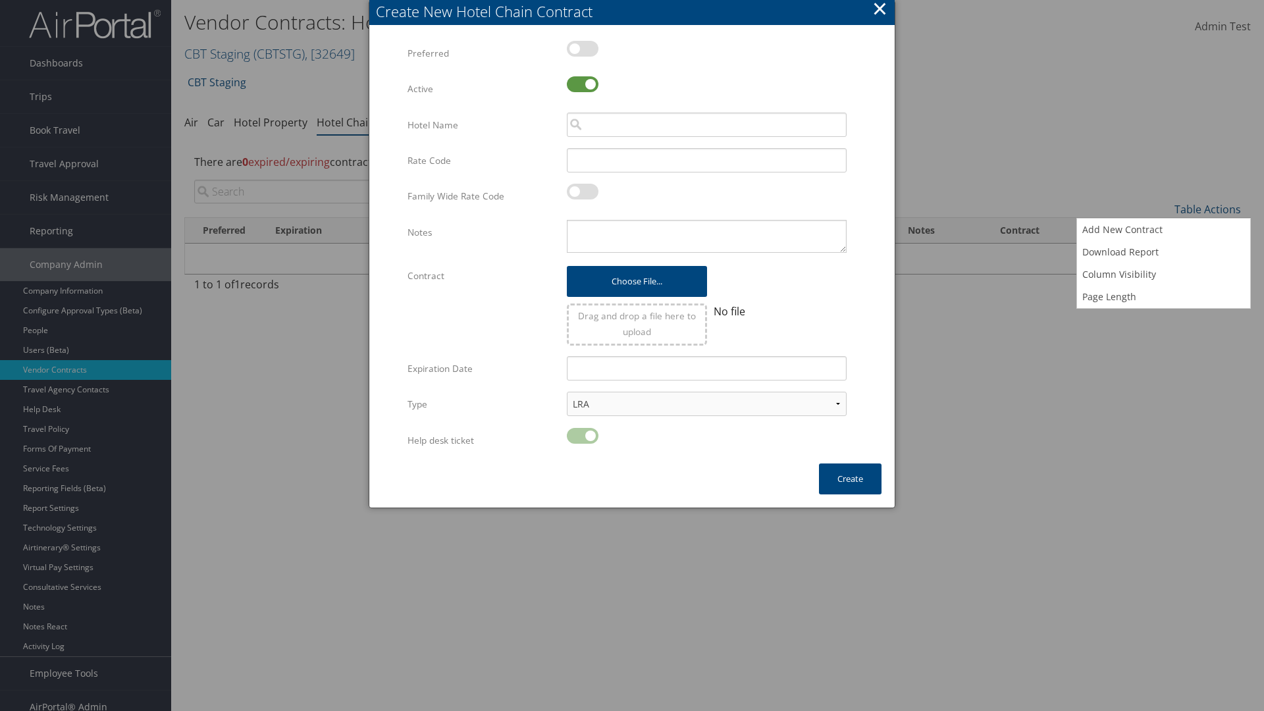 The width and height of the screenshot is (1264, 711). What do you see at coordinates (482, 161) in the screenshot?
I see `label: Rate Code` at bounding box center [482, 161].